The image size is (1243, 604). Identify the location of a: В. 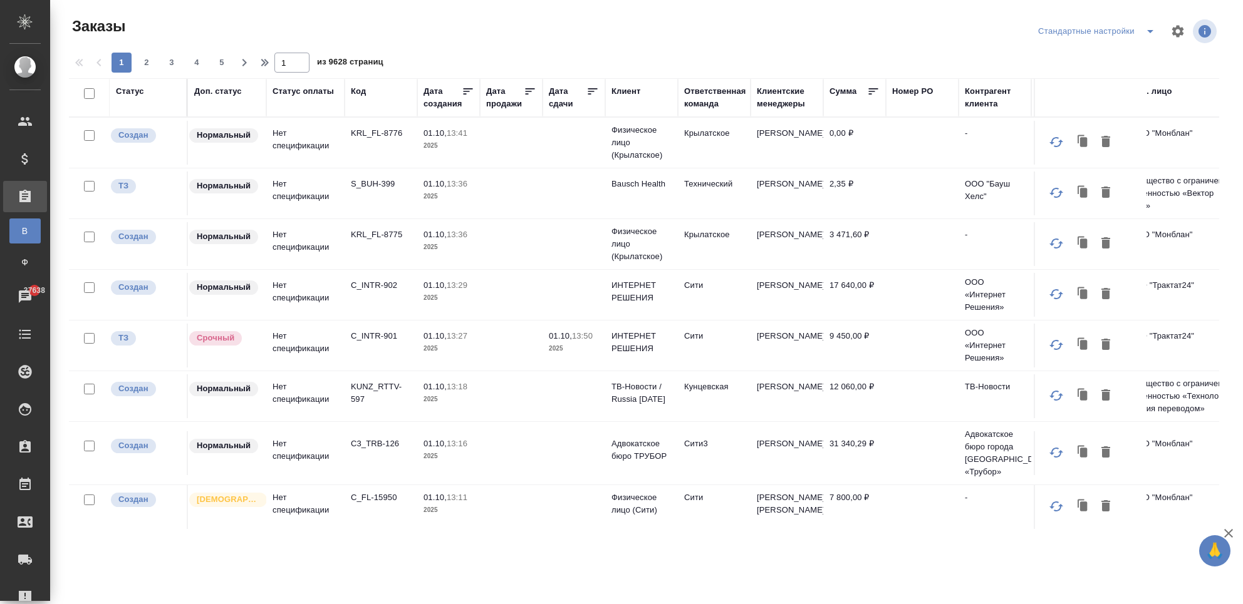
(25, 231).